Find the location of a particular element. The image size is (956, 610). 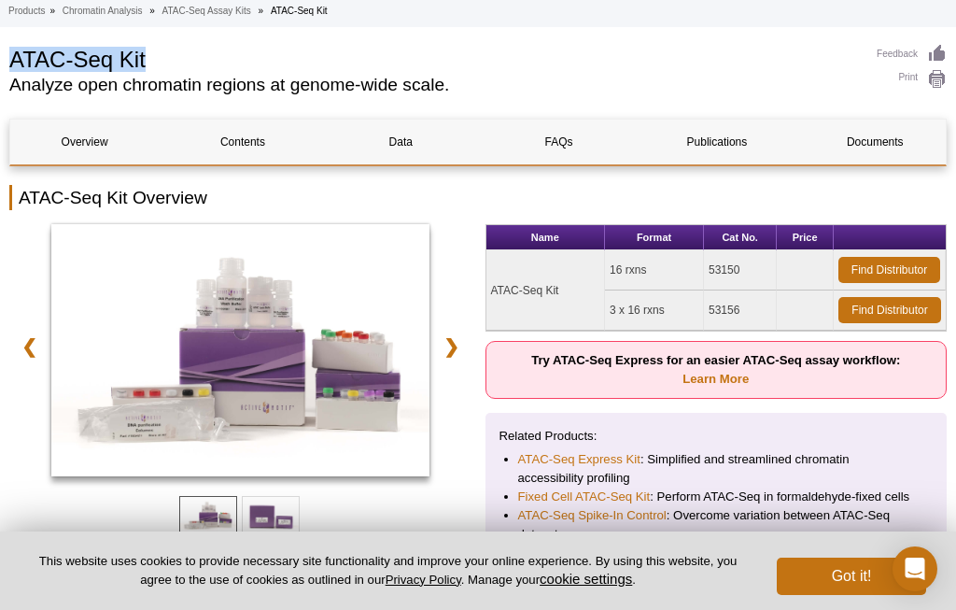

th: Format is located at coordinates (655, 237).